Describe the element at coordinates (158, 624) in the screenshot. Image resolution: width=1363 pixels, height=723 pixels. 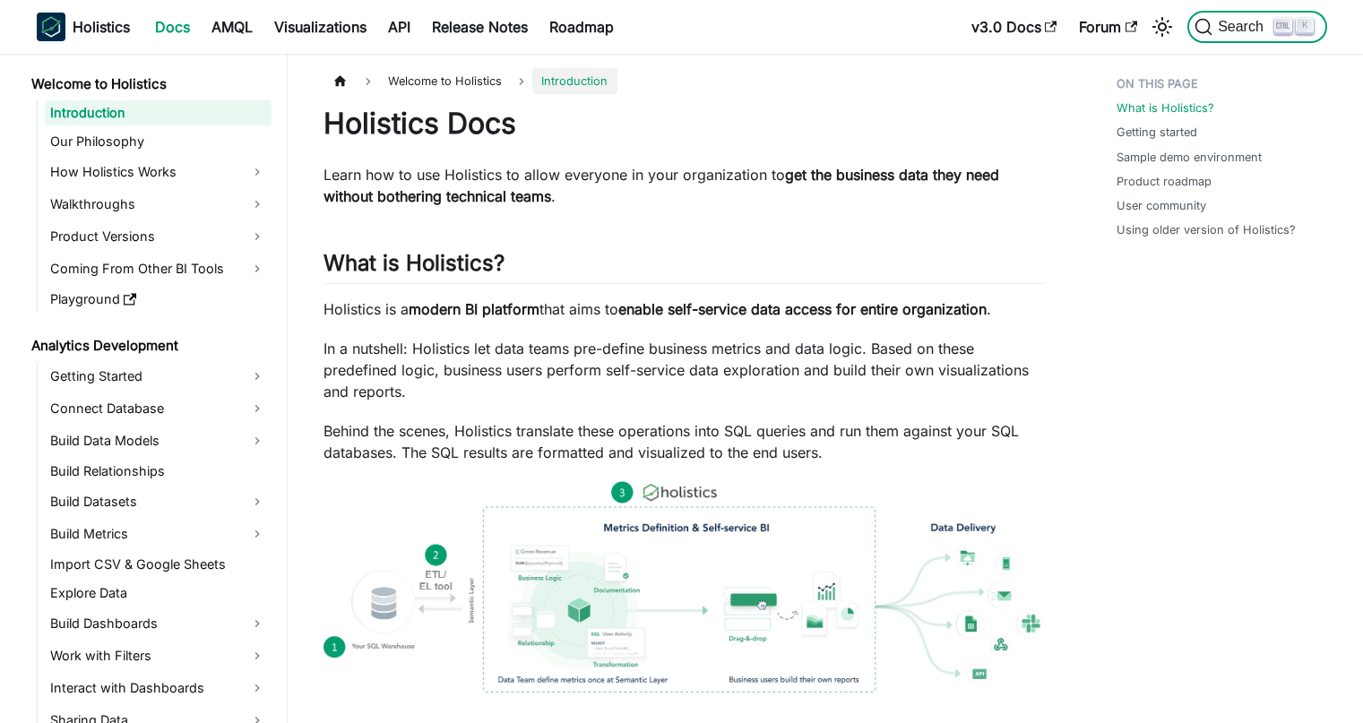
I see `a: Build Dashboards` at that location.